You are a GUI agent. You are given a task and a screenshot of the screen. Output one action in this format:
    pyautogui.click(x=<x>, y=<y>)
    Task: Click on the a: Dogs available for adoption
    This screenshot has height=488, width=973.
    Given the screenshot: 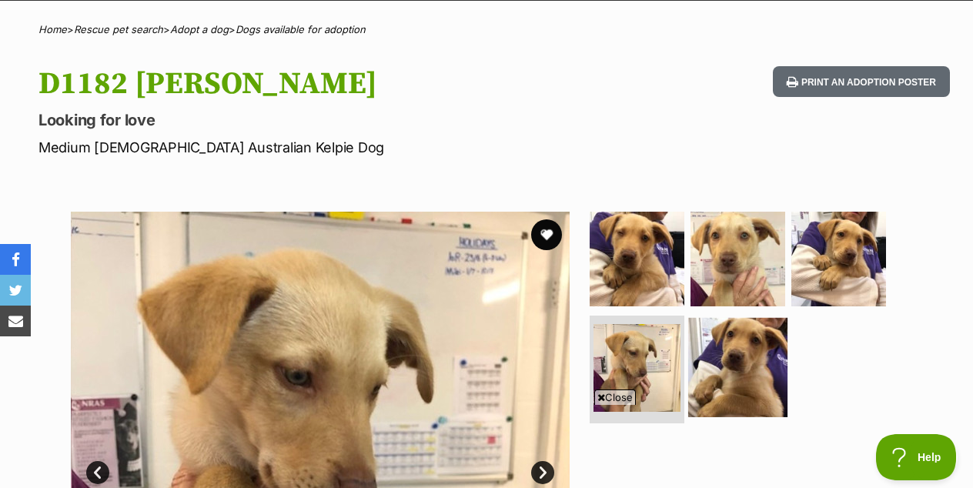 What is the action you would take?
    pyautogui.click(x=300, y=29)
    